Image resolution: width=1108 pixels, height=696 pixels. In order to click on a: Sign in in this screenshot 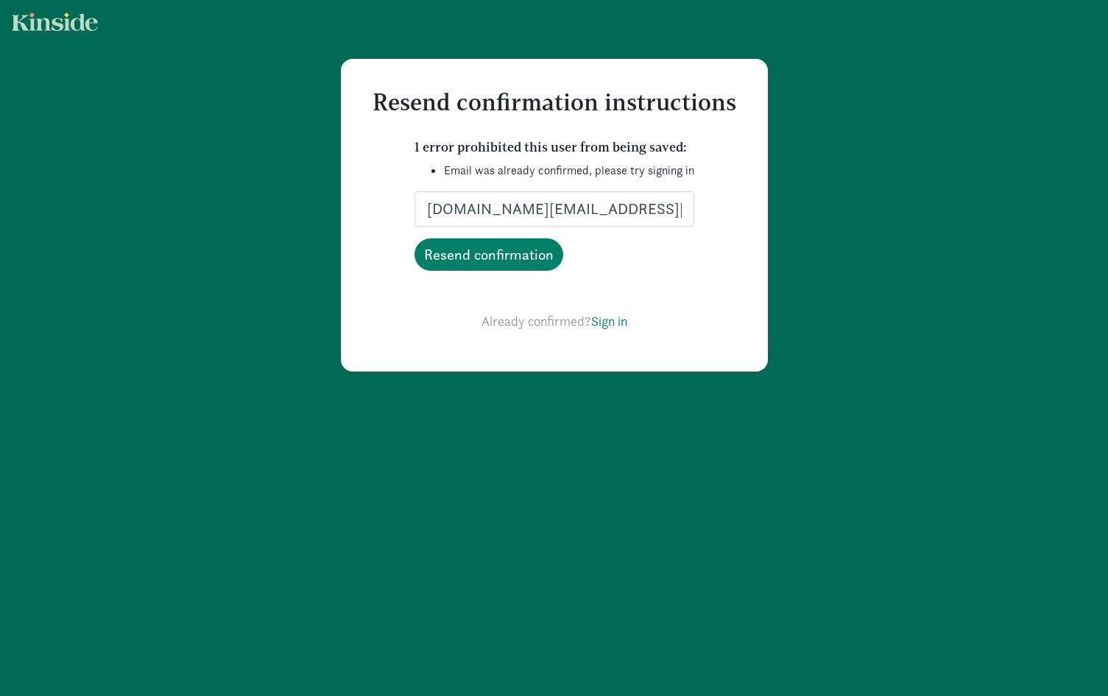, I will do `click(609, 321)`.